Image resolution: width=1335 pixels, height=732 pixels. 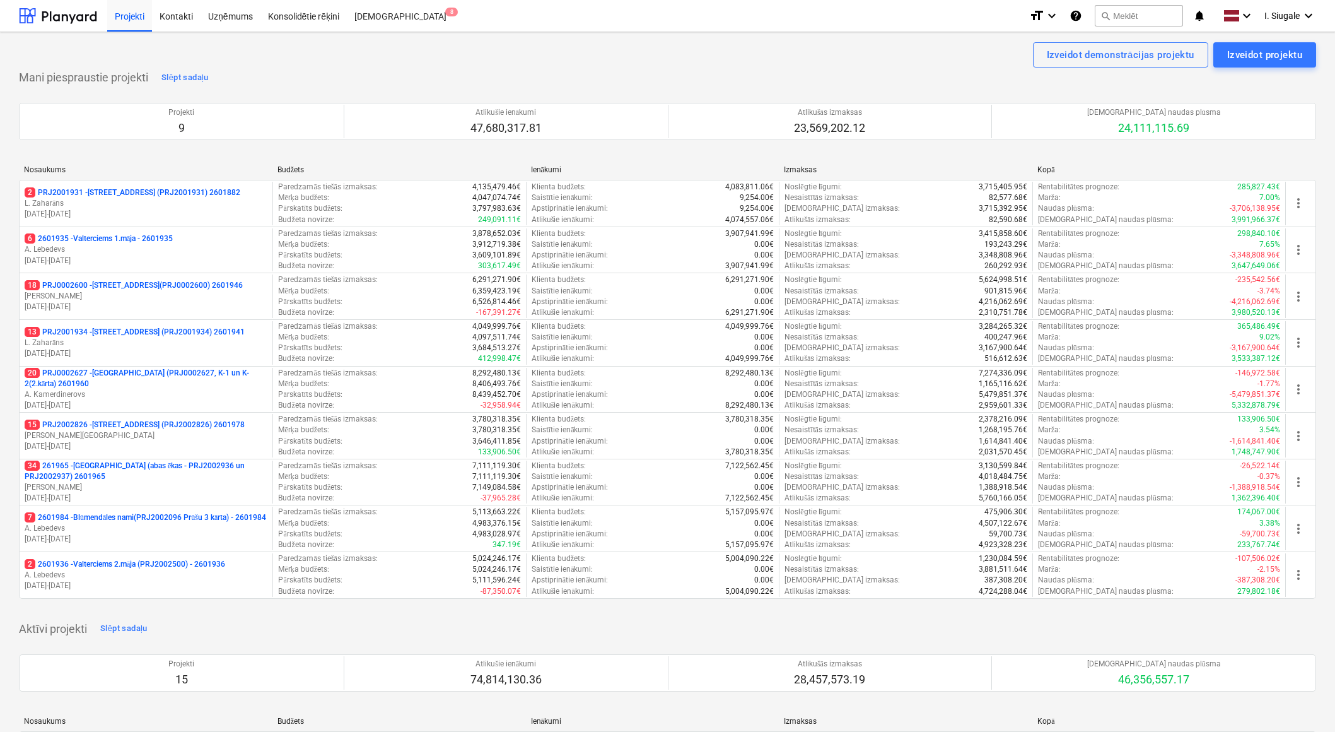 What do you see at coordinates (1106, 16) in the screenshot?
I see `span: search` at bounding box center [1106, 16].